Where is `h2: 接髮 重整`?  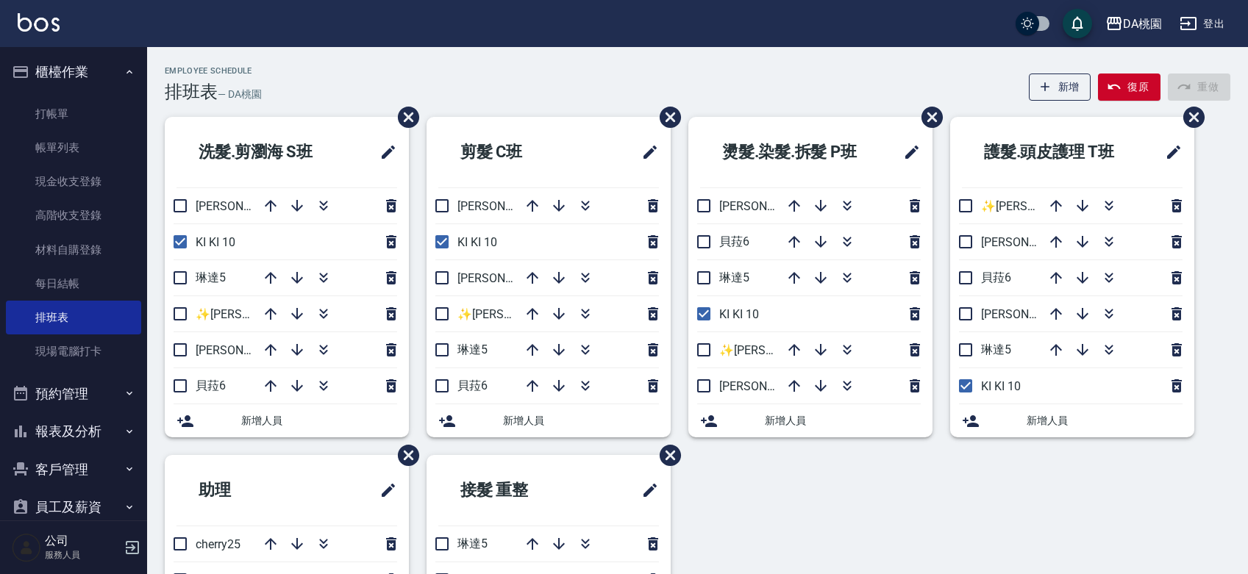
h2: 接髮 重整 is located at coordinates (515, 491).